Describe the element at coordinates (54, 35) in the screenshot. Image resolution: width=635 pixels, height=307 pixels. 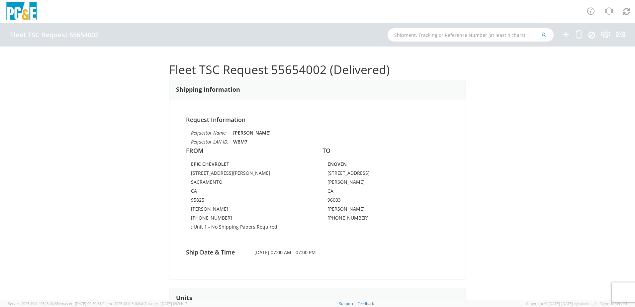
I see `h4: Fleet TSC Request 55654002` at that location.